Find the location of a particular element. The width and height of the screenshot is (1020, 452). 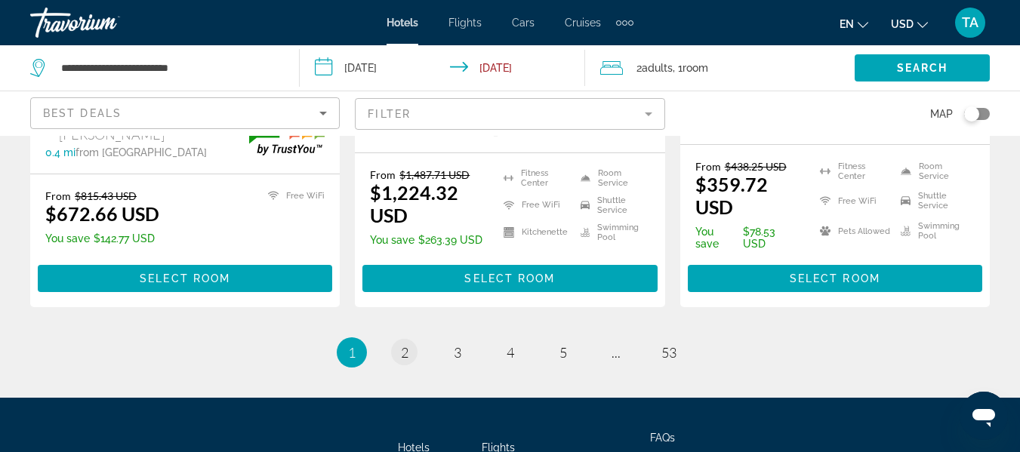

span: Flights is located at coordinates (465, 23).